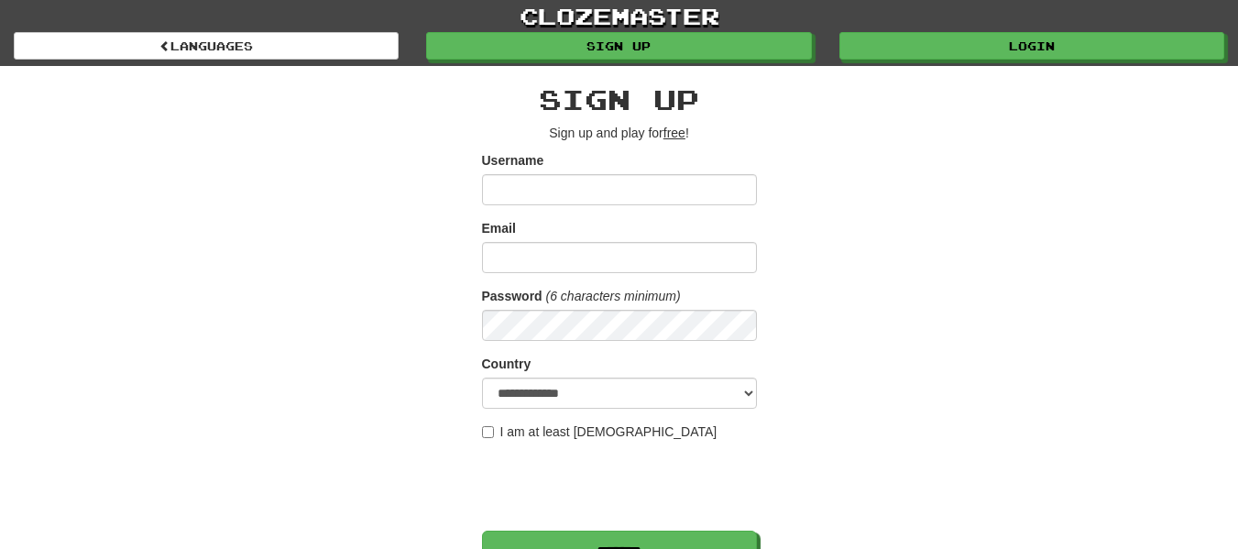 This screenshot has height=549, width=1238. What do you see at coordinates (206, 46) in the screenshot?
I see `a: Languages` at bounding box center [206, 46].